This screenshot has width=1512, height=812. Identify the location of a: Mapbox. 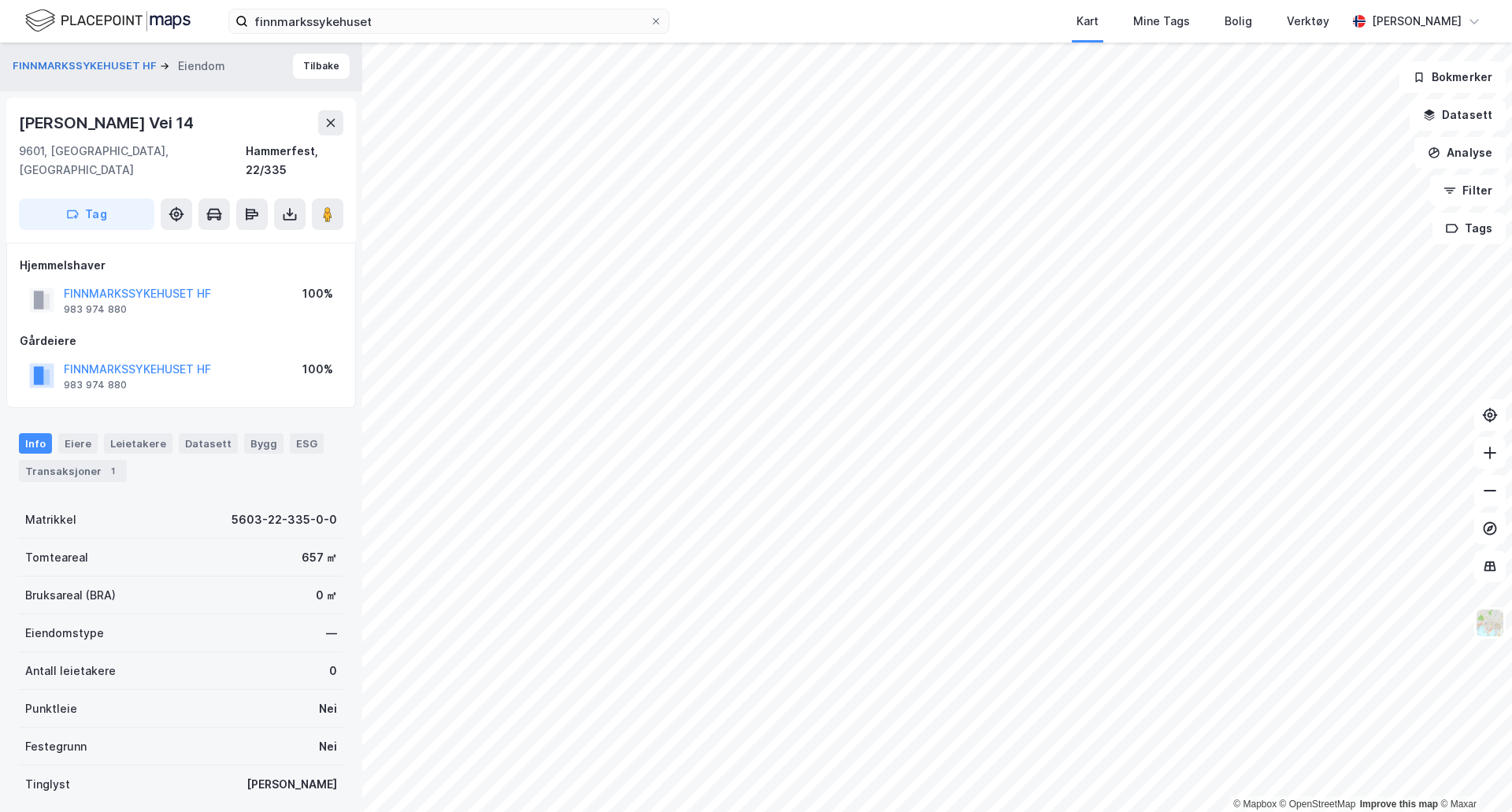
(1255, 804).